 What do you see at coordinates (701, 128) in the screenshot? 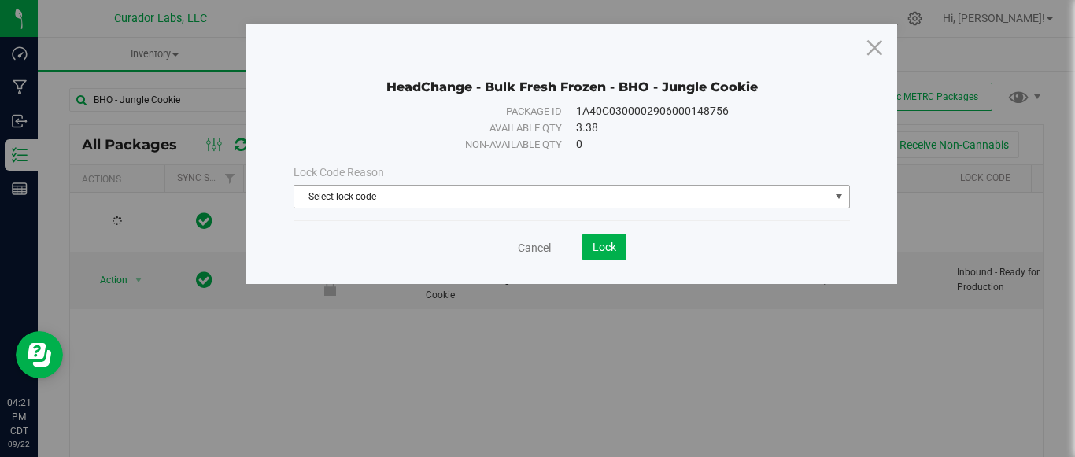
I see `div: 3.38` at bounding box center [701, 128].